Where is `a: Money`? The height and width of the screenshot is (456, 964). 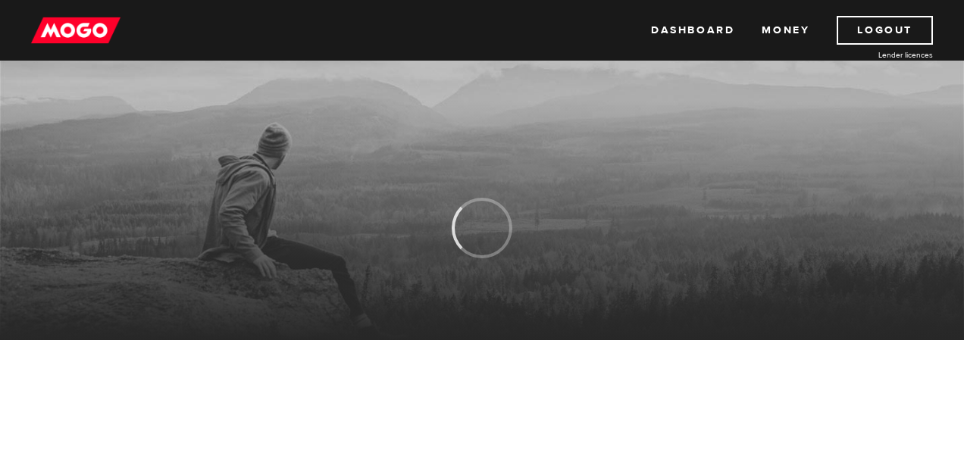 a: Money is located at coordinates (785, 30).